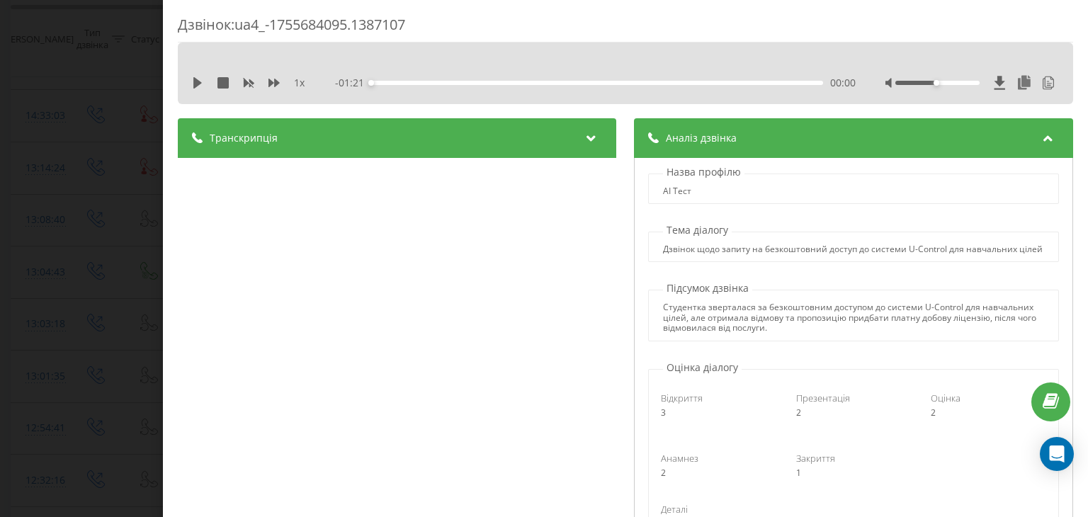 This screenshot has height=517, width=1088. What do you see at coordinates (353, 83) in the screenshot?
I see `span: - 01:21` at bounding box center [353, 83].